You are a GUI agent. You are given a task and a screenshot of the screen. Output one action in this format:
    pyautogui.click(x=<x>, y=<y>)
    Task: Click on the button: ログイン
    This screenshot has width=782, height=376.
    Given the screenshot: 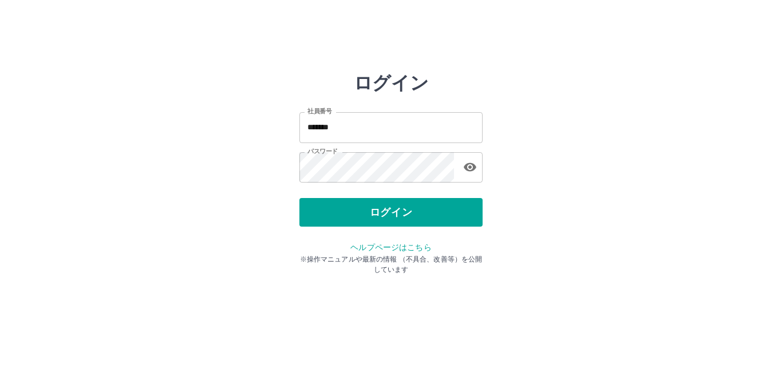 What is the action you would take?
    pyautogui.click(x=391, y=212)
    